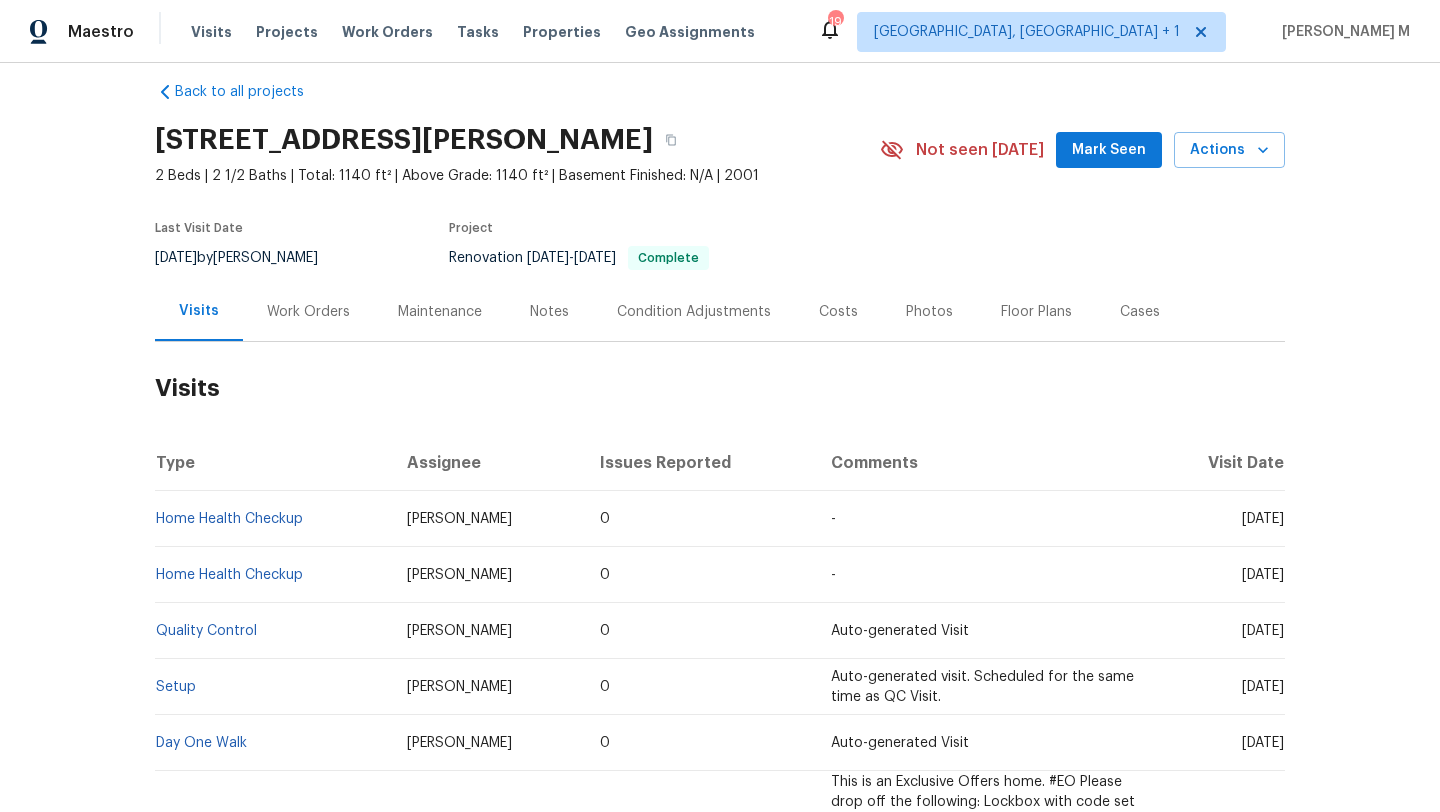 The width and height of the screenshot is (1440, 812). Describe the element at coordinates (690, 32) in the screenshot. I see `span: Geo Assignments` at that location.